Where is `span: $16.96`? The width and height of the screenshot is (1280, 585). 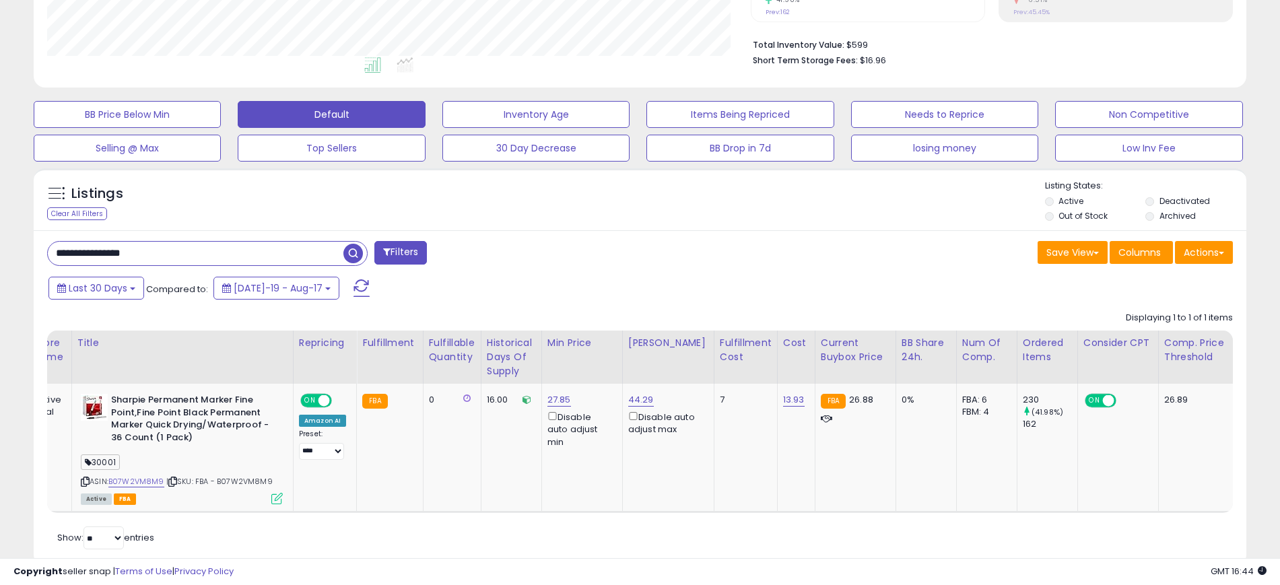 span: $16.96 is located at coordinates (873, 60).